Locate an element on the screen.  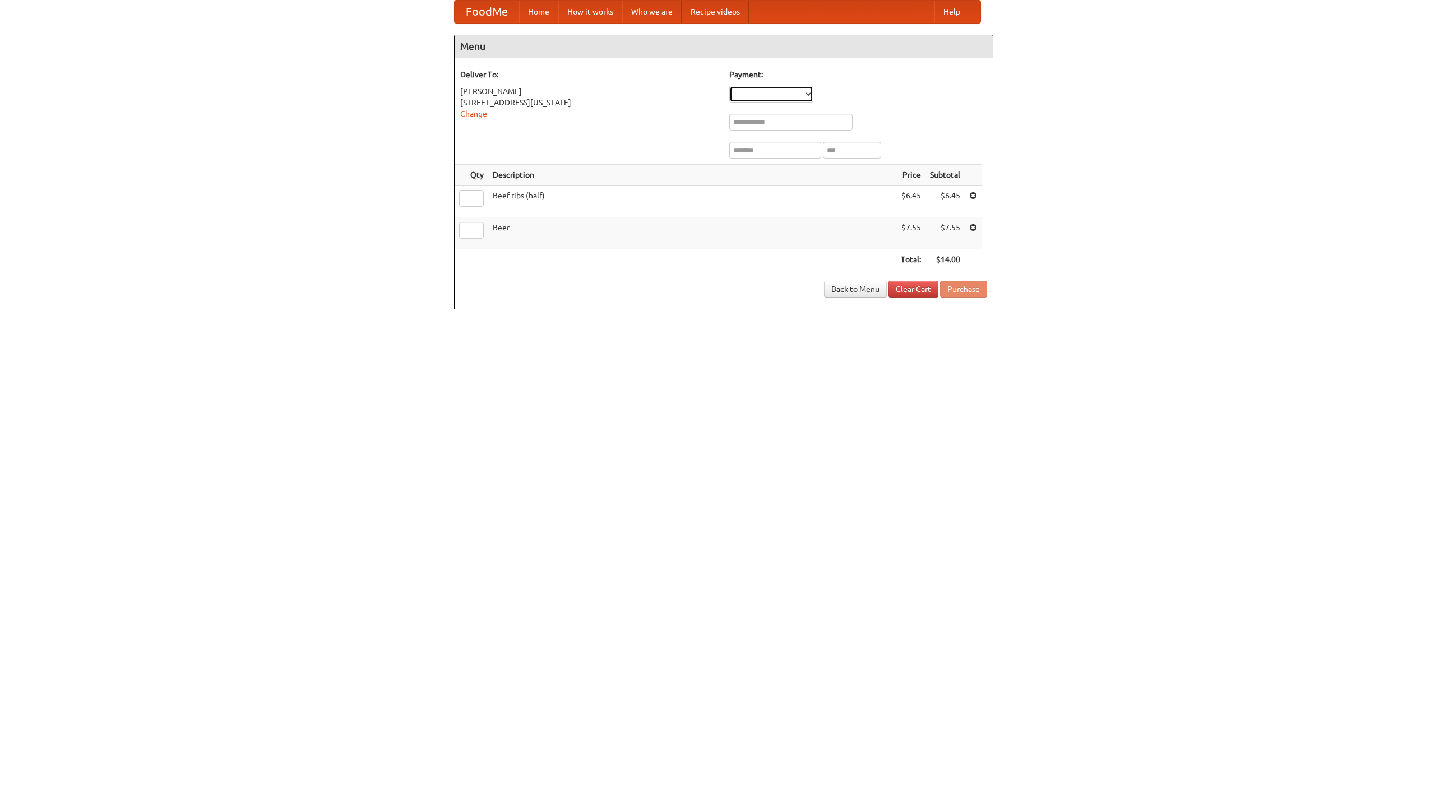
button: Purchase is located at coordinates (964, 289).